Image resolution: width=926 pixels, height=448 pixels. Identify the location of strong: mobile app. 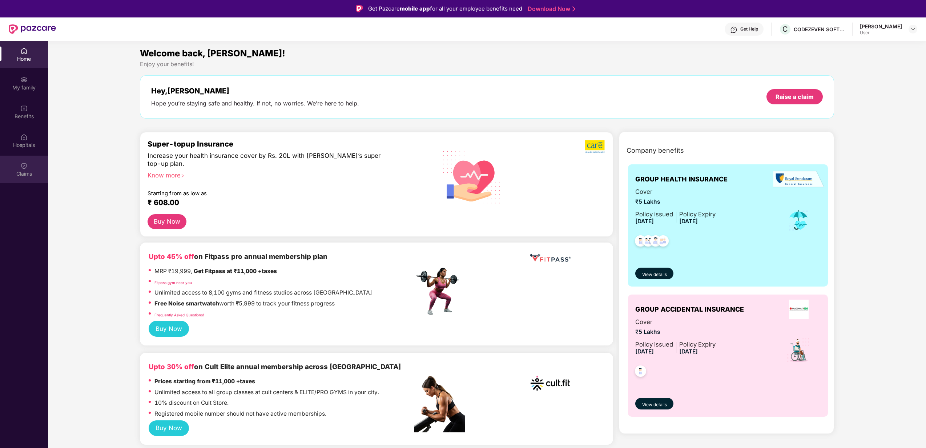
(415, 8).